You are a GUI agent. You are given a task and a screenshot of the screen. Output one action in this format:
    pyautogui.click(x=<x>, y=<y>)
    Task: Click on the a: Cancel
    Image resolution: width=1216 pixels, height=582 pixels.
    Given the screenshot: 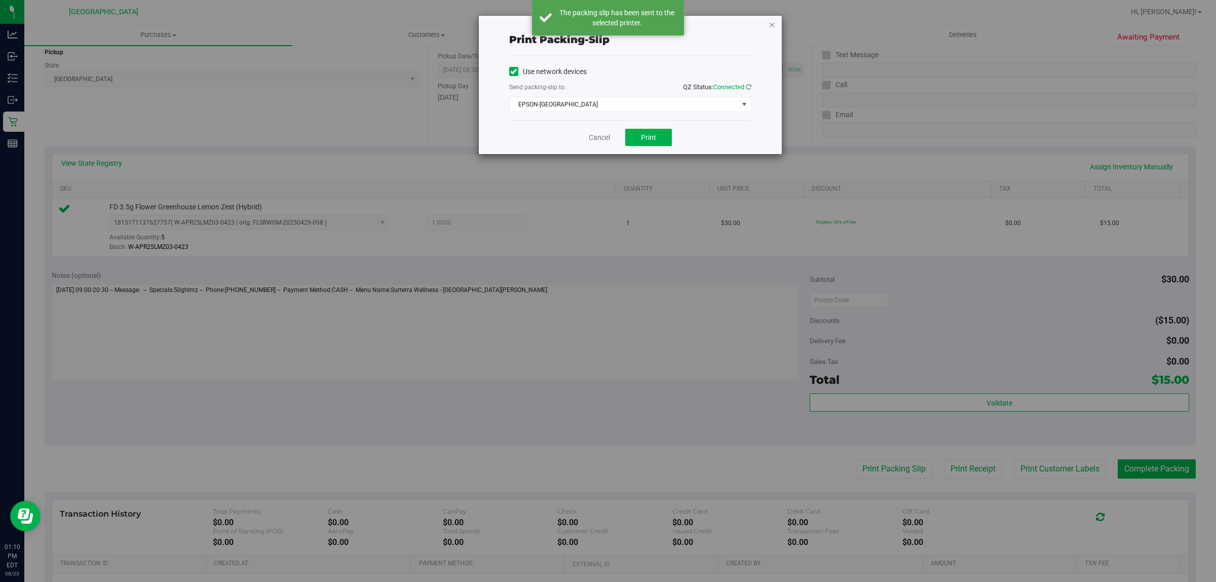 What is the action you would take?
    pyautogui.click(x=599, y=137)
    